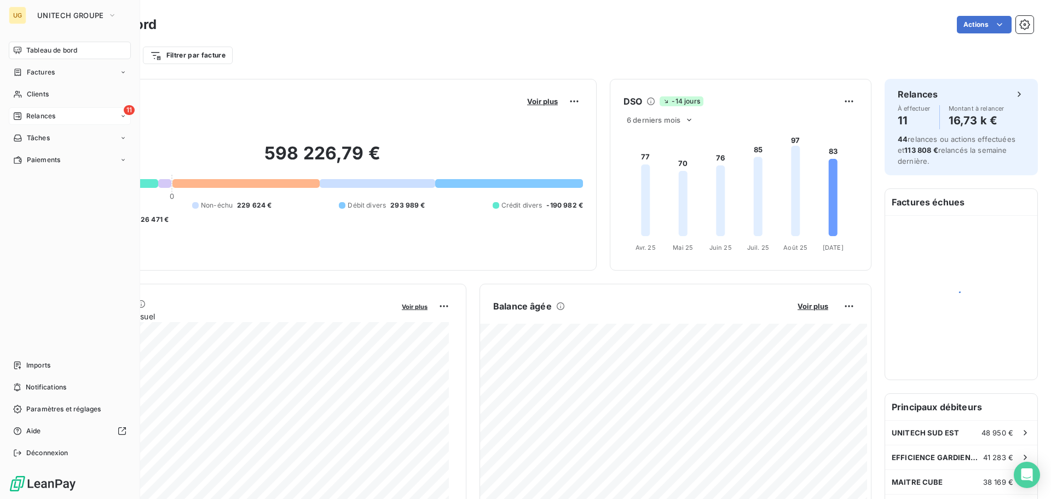 This screenshot has width=1051, height=499. Describe the element at coordinates (681, 101) in the screenshot. I see `span: -14 jours` at that location.